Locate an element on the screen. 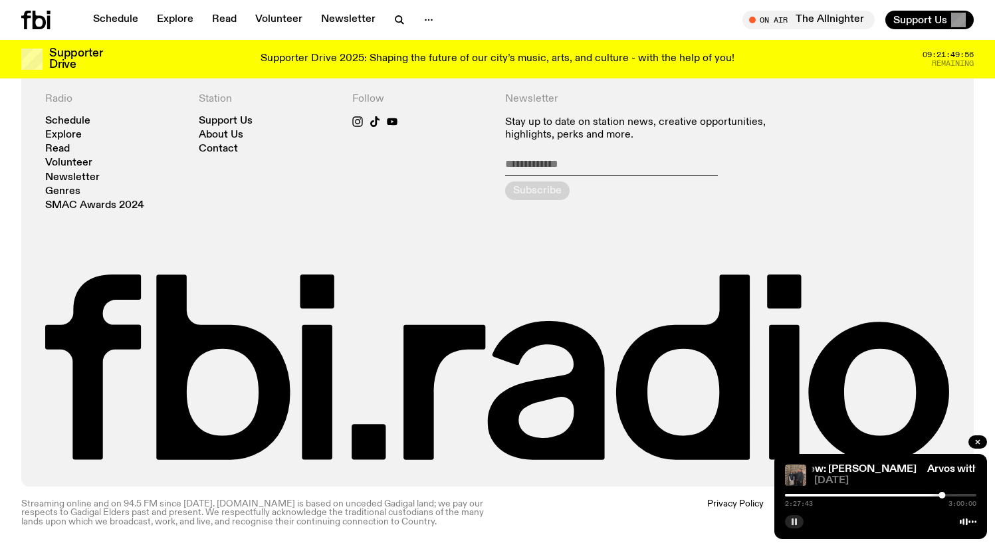 This screenshot has height=547, width=995. p: Stay up to date on station news, creative opportunities, highlights, perks and more. is located at coordinates (650, 129).